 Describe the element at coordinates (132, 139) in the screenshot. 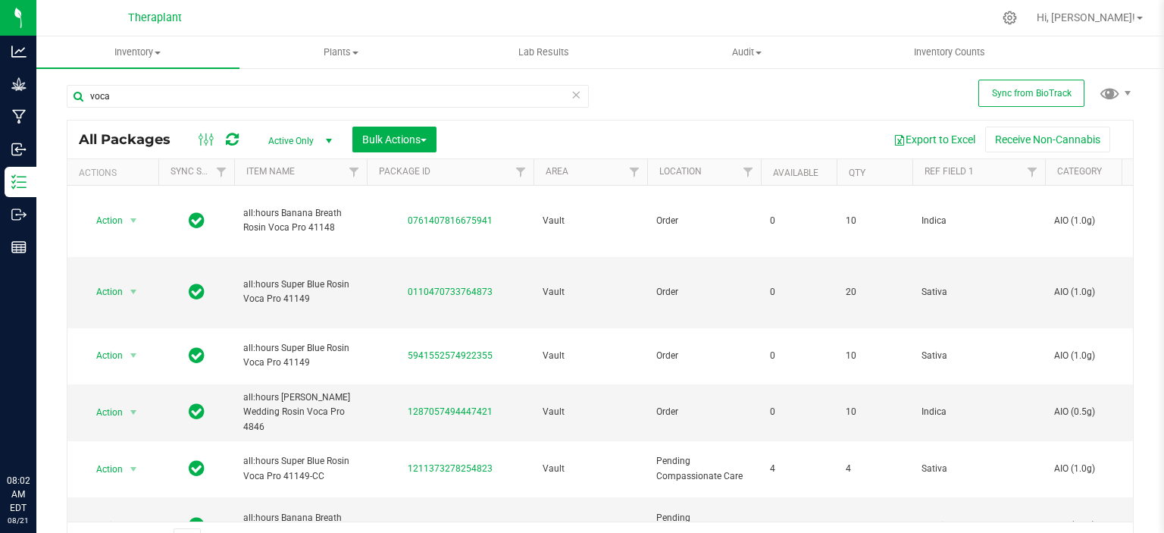

I see `span: All Packages` at that location.